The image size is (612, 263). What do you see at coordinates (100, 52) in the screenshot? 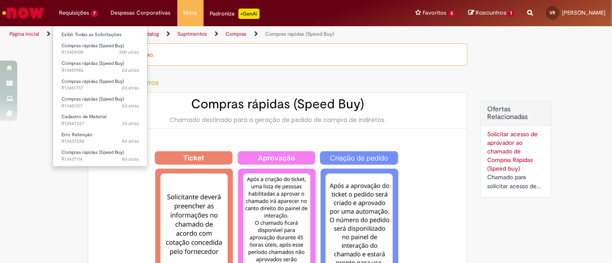
I see `span: R13458108` at bounding box center [100, 52].